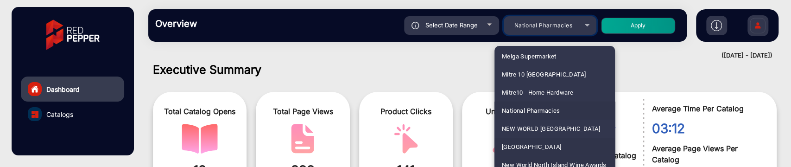 The height and width of the screenshot is (167, 791). Describe the element at coordinates (529, 56) in the screenshot. I see `span: Meiga Supermarket` at that location.